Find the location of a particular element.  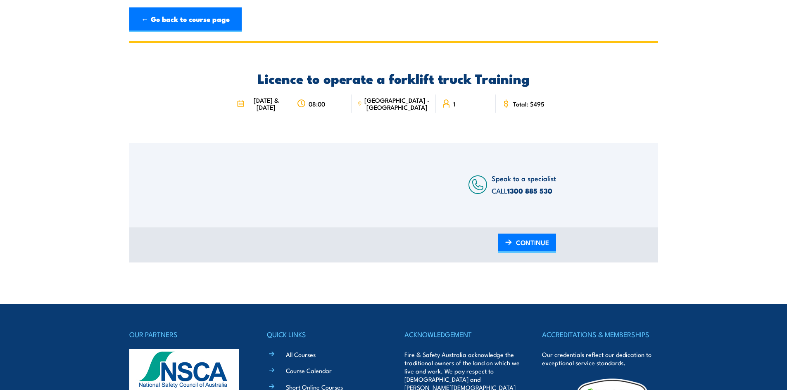

a: ← Go back to course page is located at coordinates (185, 20).